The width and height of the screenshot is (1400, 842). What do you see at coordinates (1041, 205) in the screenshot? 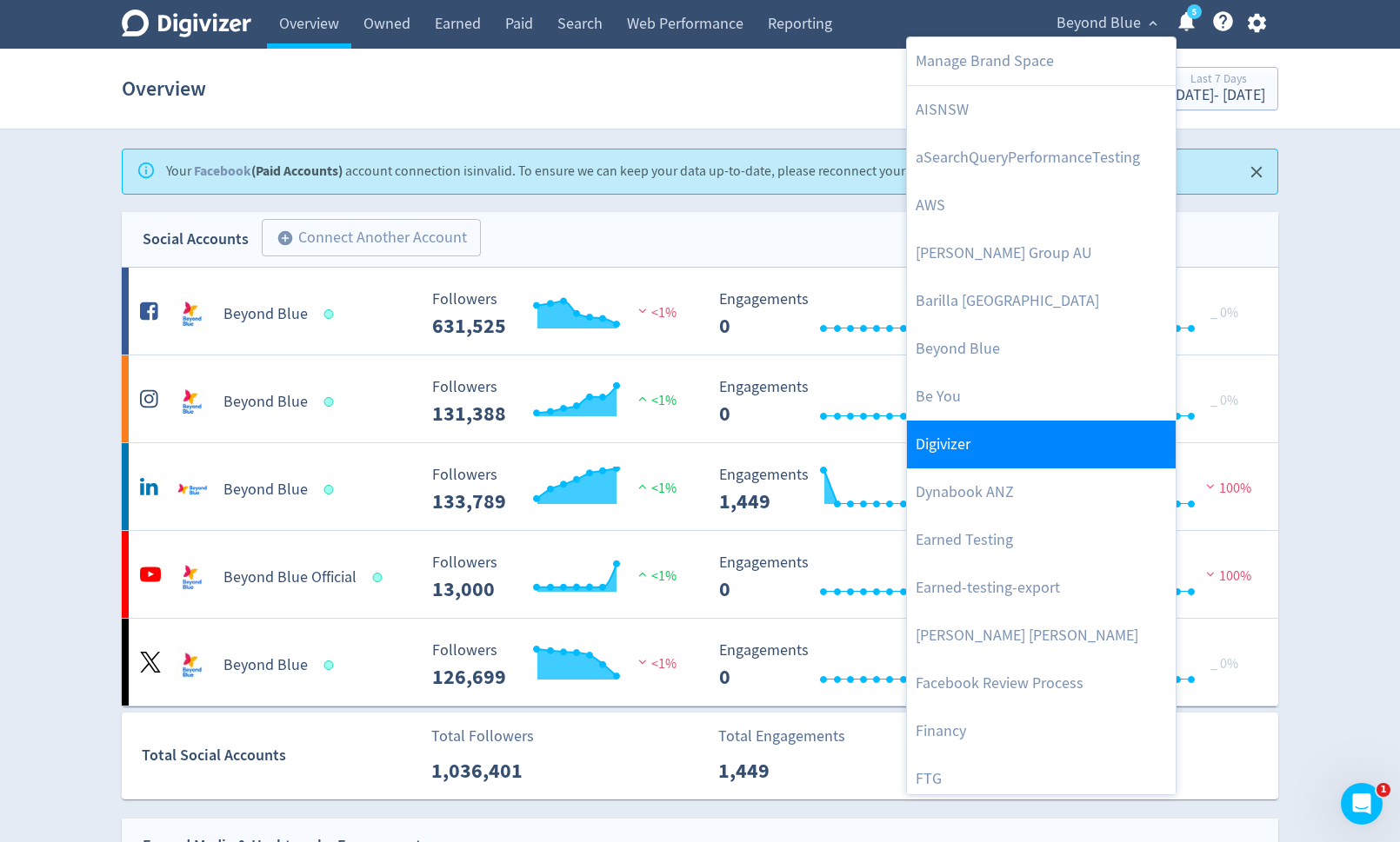
I see `a: AWS` at bounding box center [1041, 205].